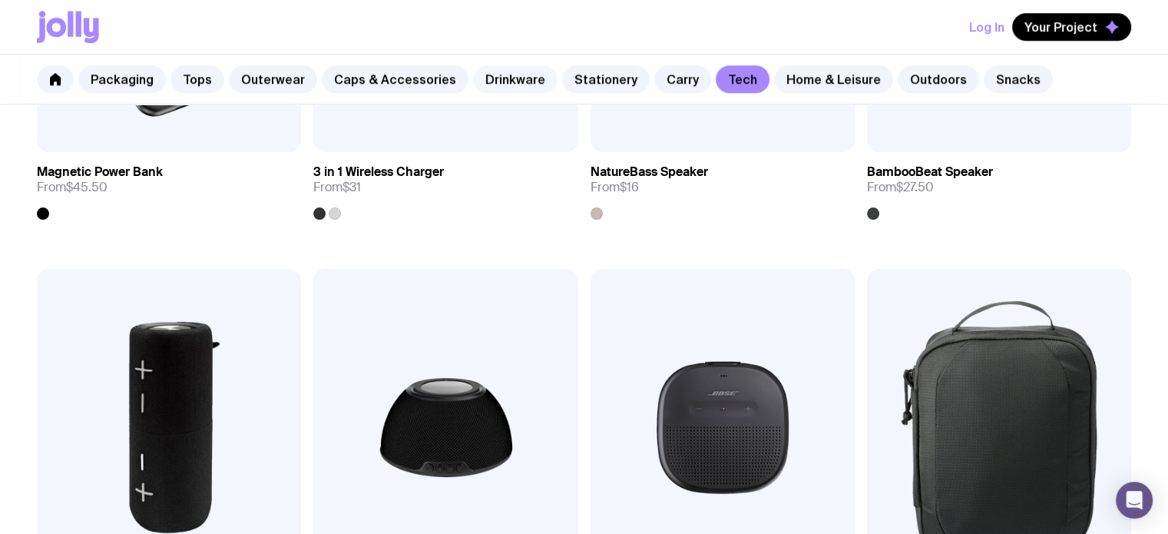 Image resolution: width=1168 pixels, height=534 pixels. Describe the element at coordinates (1060, 27) in the screenshot. I see `span: Your Project` at that location.